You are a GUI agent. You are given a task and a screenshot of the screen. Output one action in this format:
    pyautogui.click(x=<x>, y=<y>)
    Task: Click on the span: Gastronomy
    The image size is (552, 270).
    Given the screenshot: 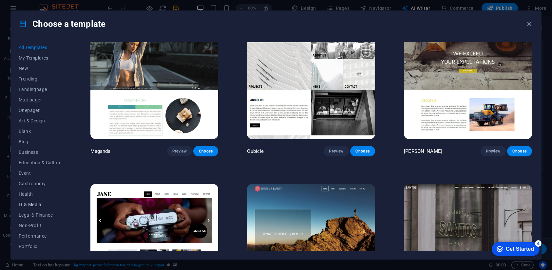 What is the action you would take?
    pyautogui.click(x=40, y=184)
    